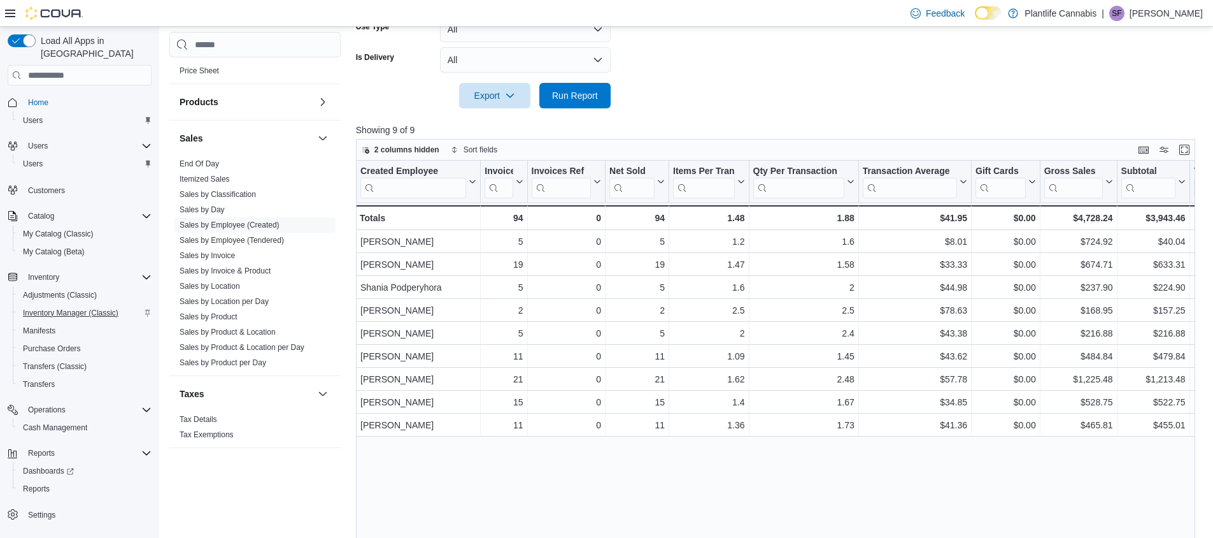 The width and height of the screenshot is (1213, 538). Describe the element at coordinates (58, 234) in the screenshot. I see `a: My Catalog (Classic)` at that location.